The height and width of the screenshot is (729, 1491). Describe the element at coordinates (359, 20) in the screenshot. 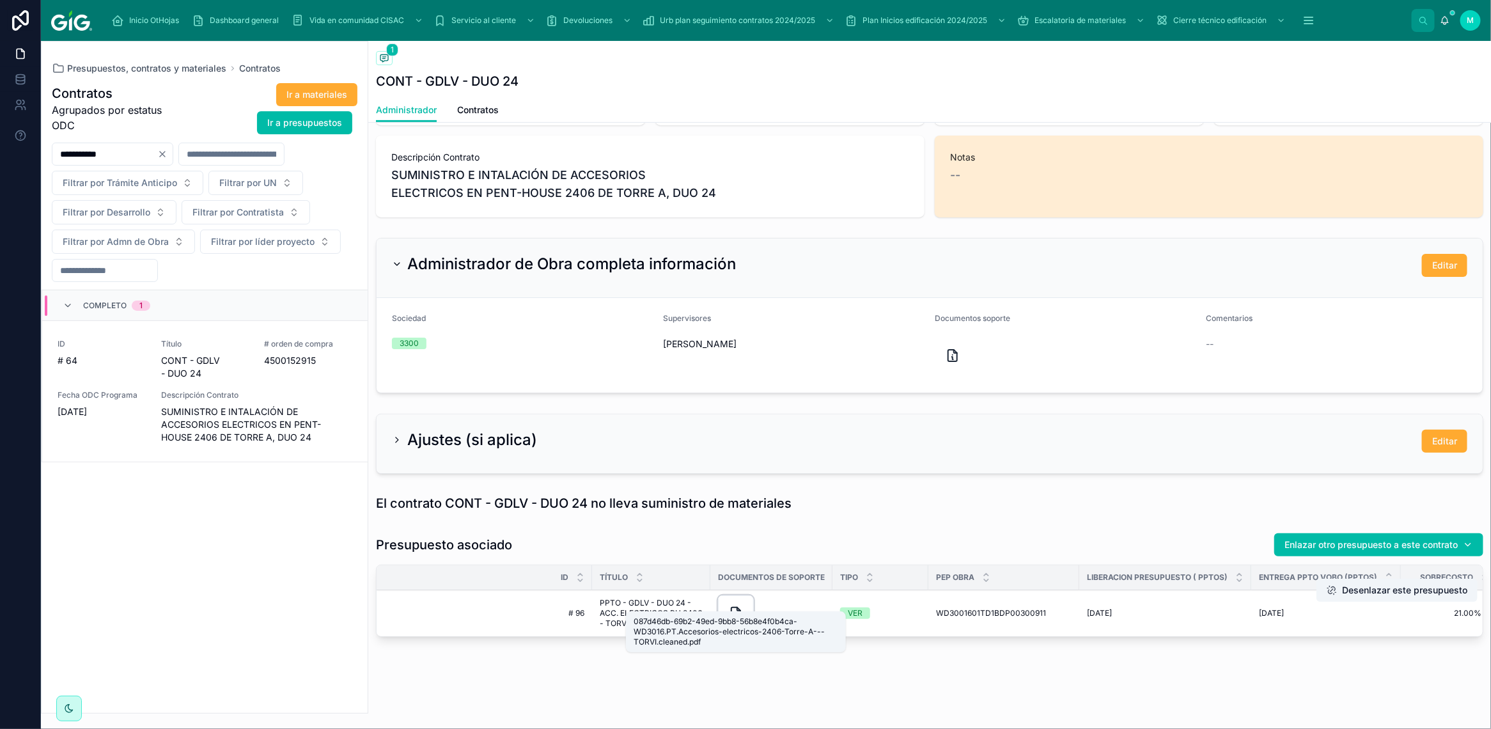

I see `a: Vida en comunidad CISAC` at that location.